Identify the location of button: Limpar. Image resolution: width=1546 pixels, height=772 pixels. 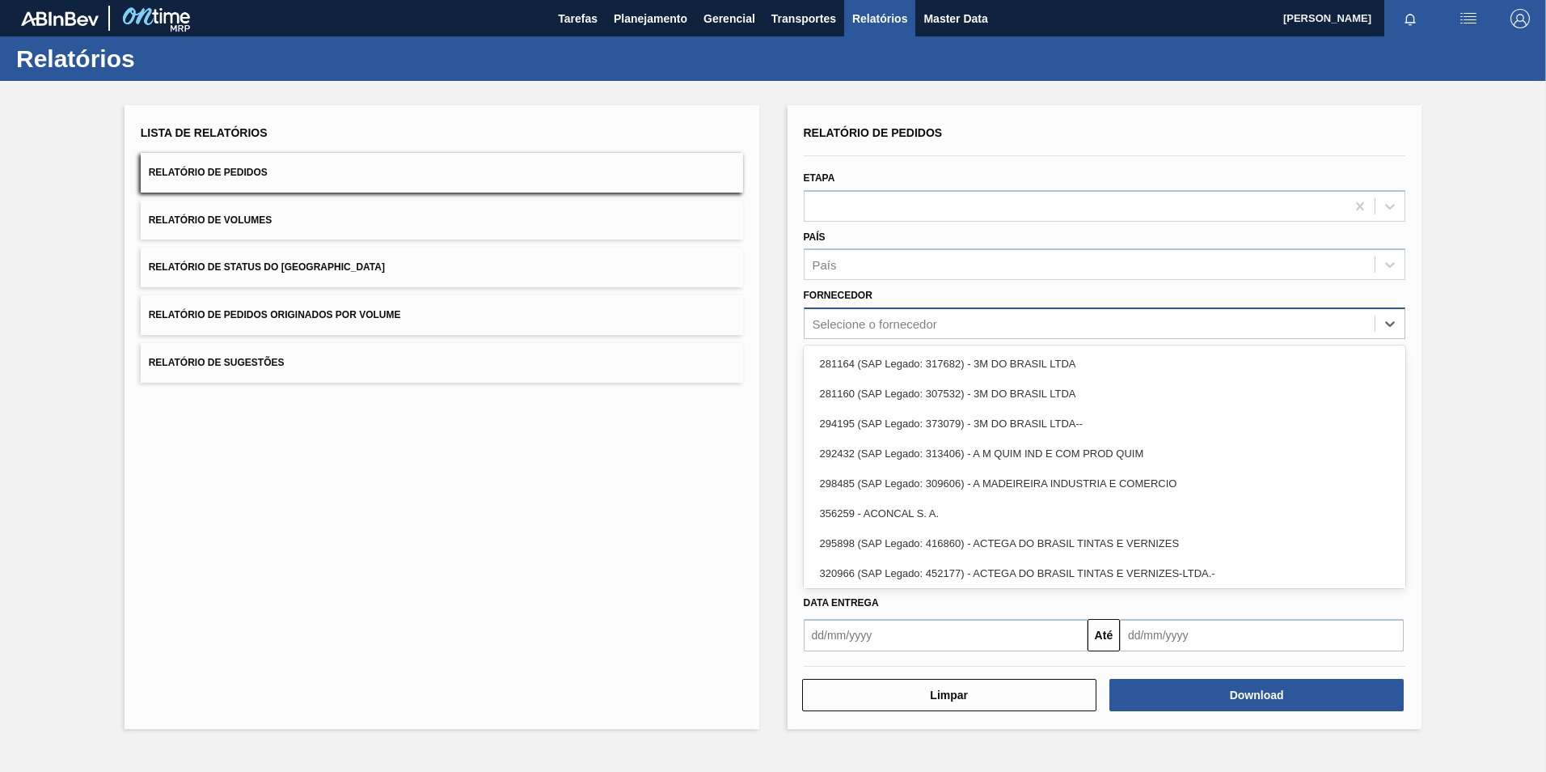
(950, 695).